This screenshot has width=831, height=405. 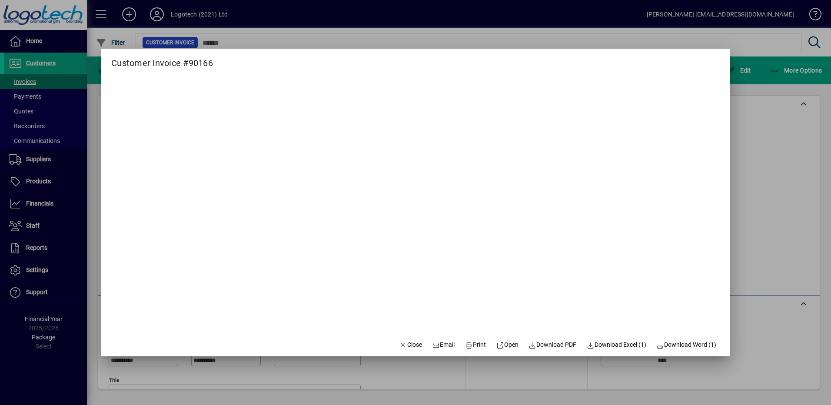 I want to click on span: Download PDF, so click(x=553, y=345).